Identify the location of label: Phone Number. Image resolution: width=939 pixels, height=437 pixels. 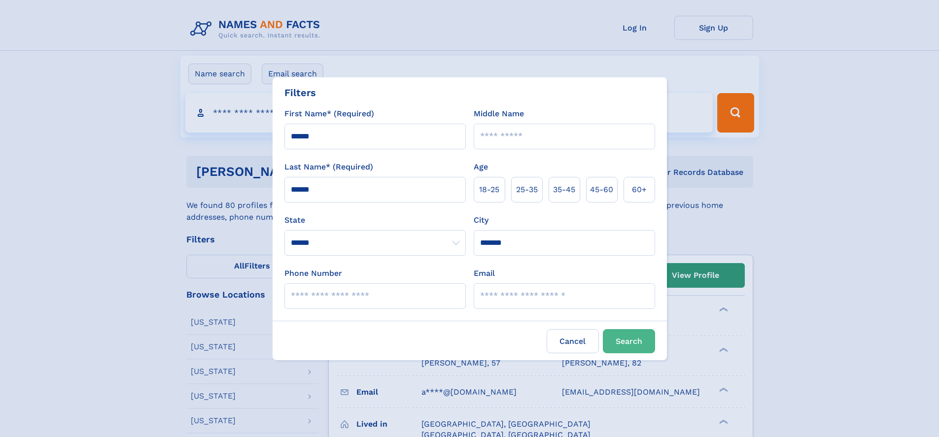
(313, 273).